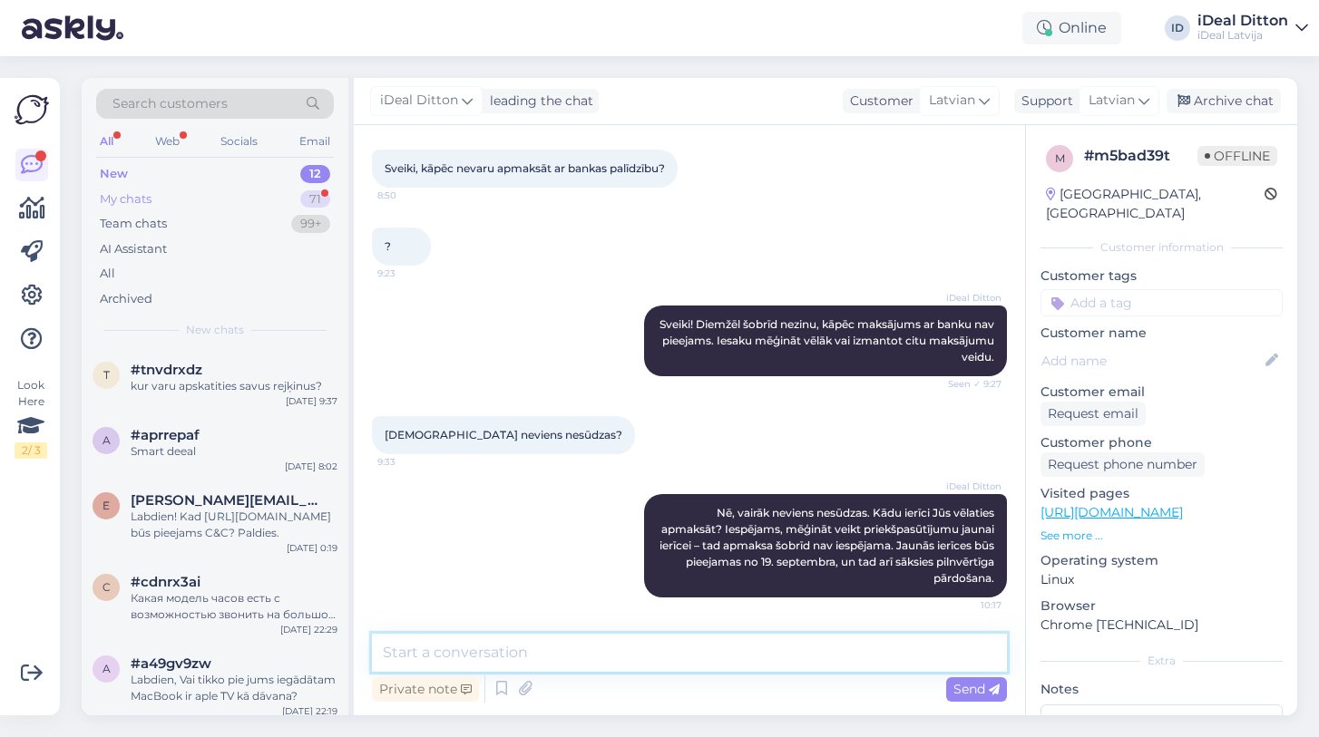 Image resolution: width=1319 pixels, height=737 pixels. What do you see at coordinates (165, 435) in the screenshot?
I see `span: #aprrepaf` at bounding box center [165, 435].